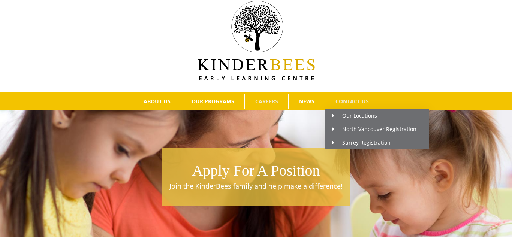  Describe the element at coordinates (157, 102) in the screenshot. I see `span: ABOUT US` at that location.